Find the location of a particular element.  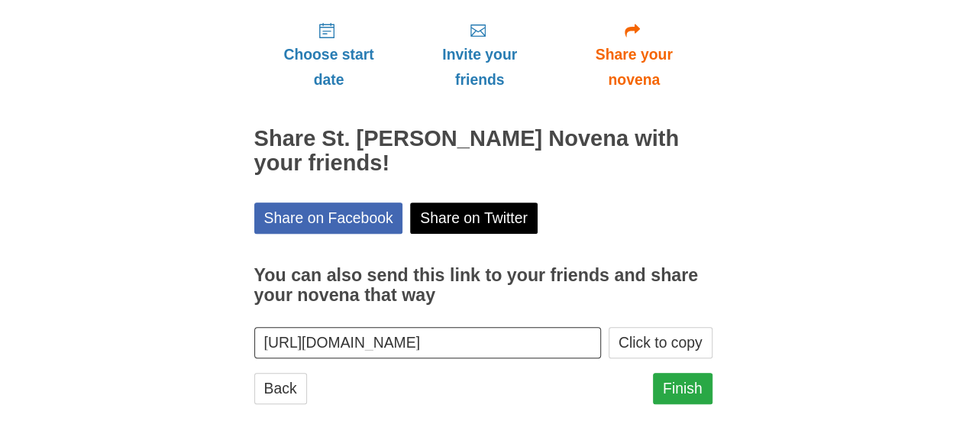

span: Choose start date is located at coordinates (329, 67).